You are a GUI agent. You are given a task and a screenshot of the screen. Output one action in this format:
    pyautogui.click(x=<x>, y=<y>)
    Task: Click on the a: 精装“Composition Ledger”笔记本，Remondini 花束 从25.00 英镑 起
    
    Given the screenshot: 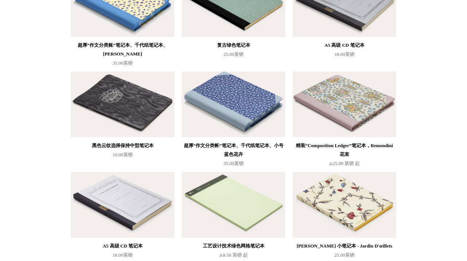 What is the action you would take?
    pyautogui.click(x=345, y=156)
    